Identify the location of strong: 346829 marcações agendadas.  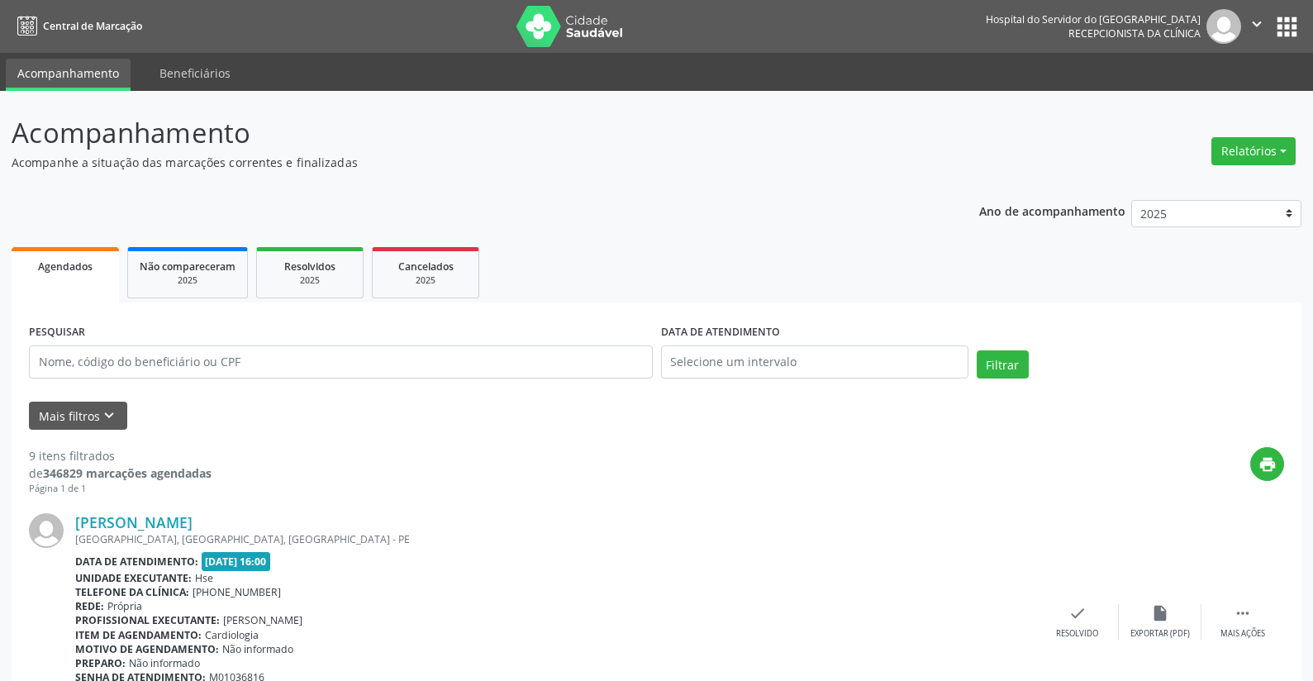
(127, 473).